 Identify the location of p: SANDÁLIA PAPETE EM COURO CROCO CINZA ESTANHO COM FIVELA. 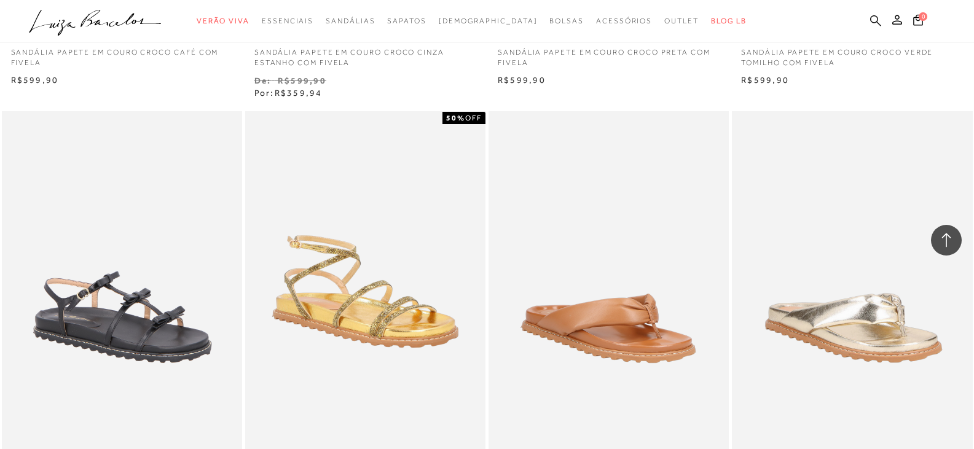
(365, 54).